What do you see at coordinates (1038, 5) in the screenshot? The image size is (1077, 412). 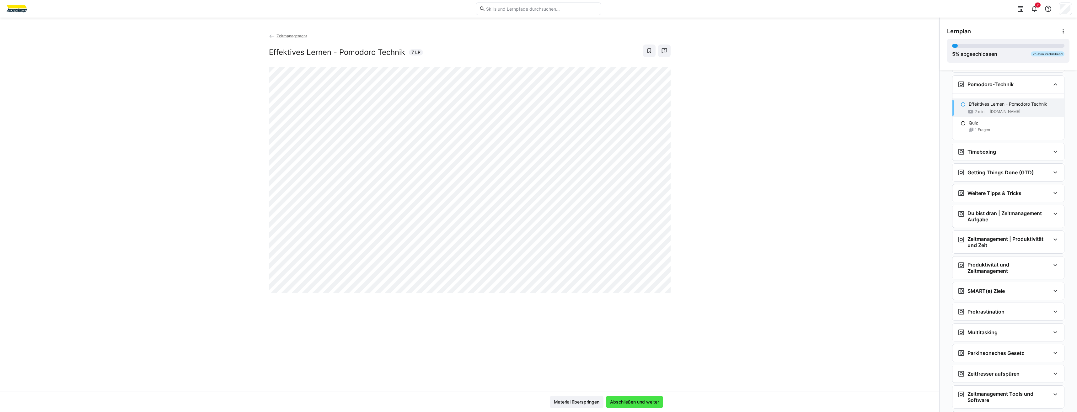 I see `span: 2` at bounding box center [1038, 5].